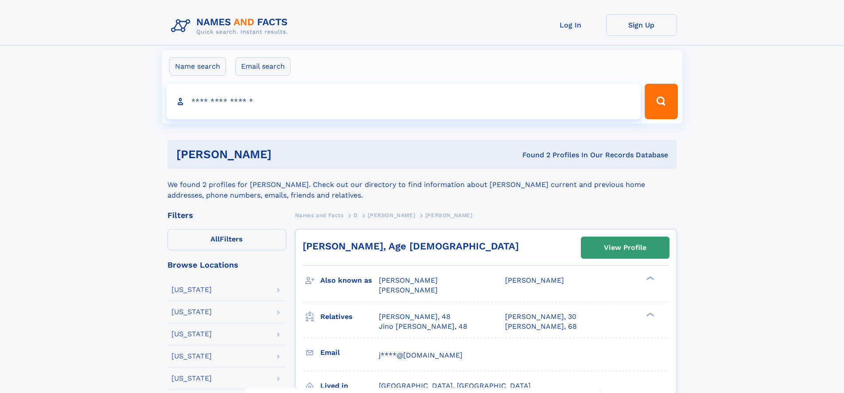 The height and width of the screenshot is (393, 844). I want to click on label: Filters, so click(227, 240).